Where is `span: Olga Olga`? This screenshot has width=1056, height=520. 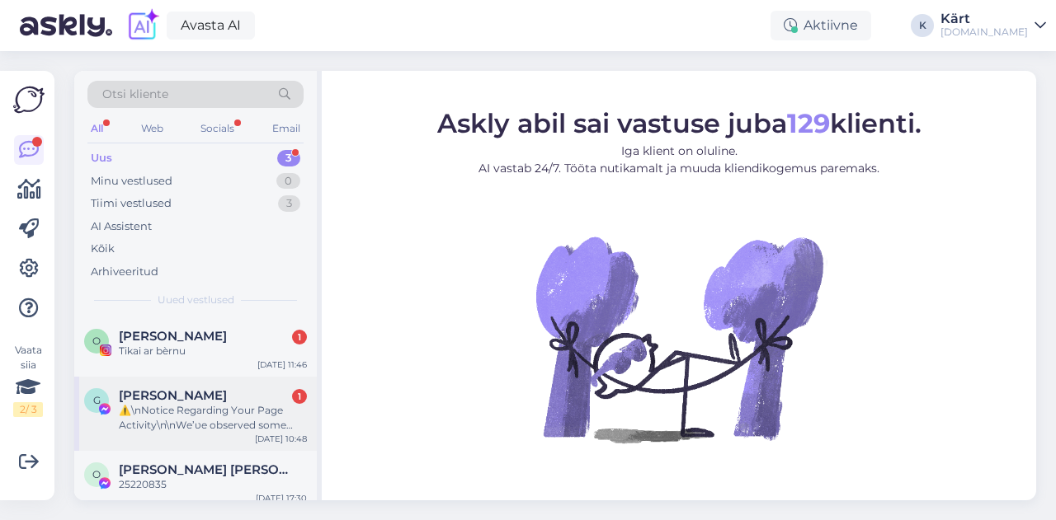
span: Olga Olga is located at coordinates (205, 470).